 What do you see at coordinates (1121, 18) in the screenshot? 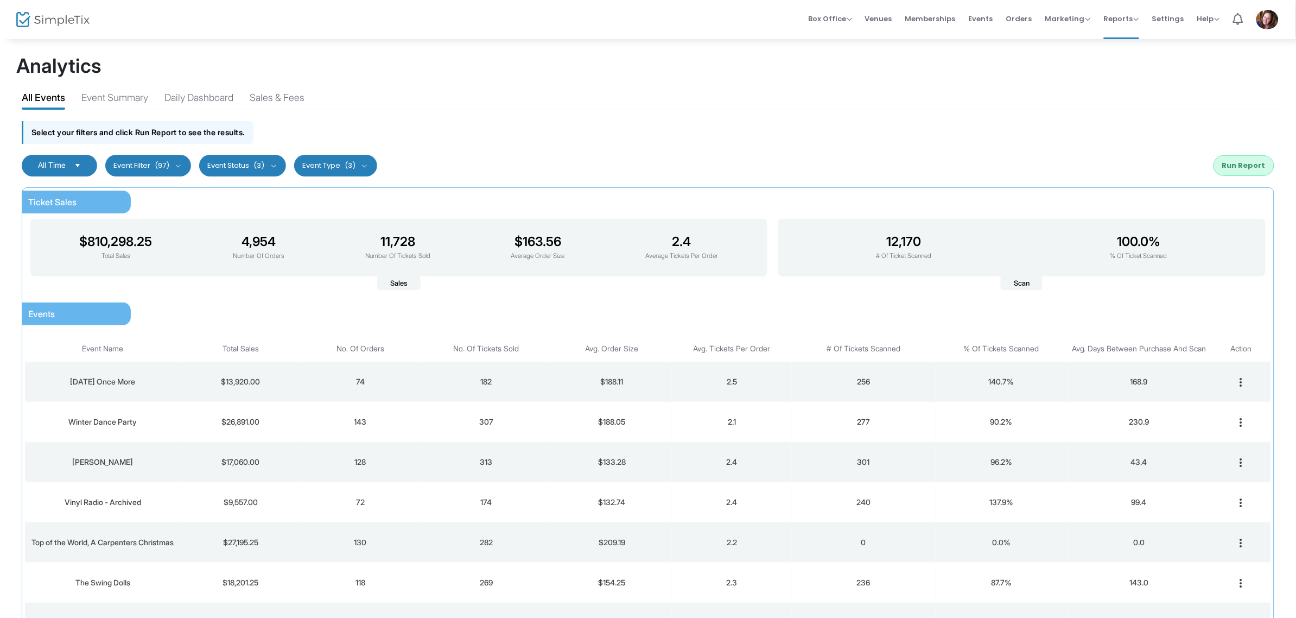
I see `span: Reports` at bounding box center [1121, 18].